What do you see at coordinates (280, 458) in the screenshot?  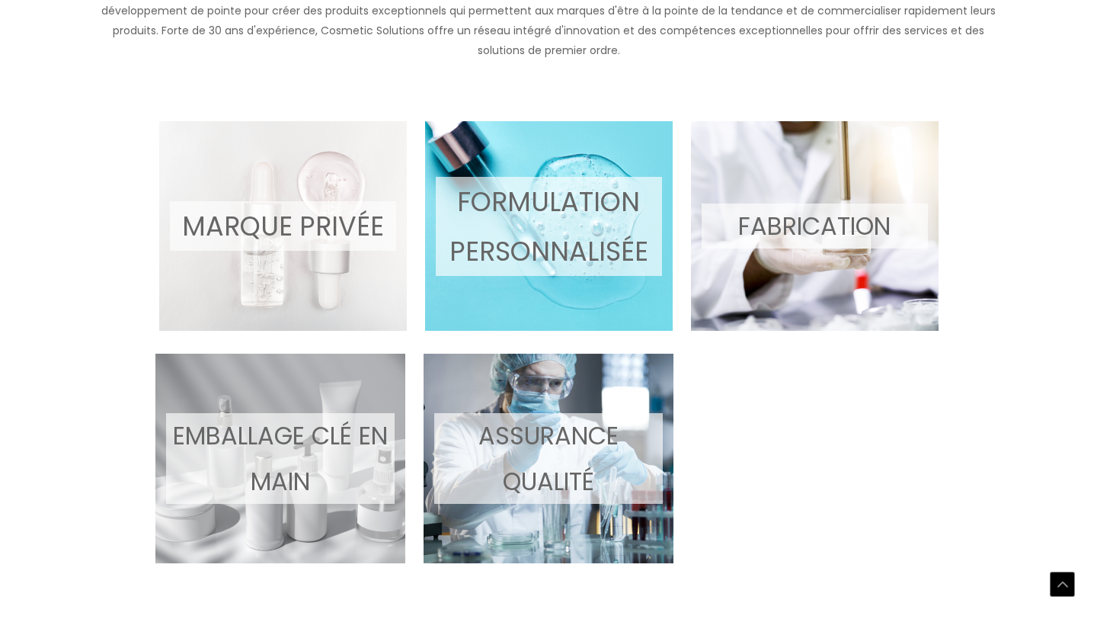 I see `a: EMBALLAGE CLÉ EN MAIN` at bounding box center [280, 458].